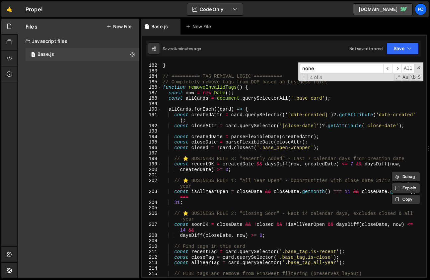  Describe the element at coordinates (200, 27) in the screenshot. I see `div: New File` at that location.